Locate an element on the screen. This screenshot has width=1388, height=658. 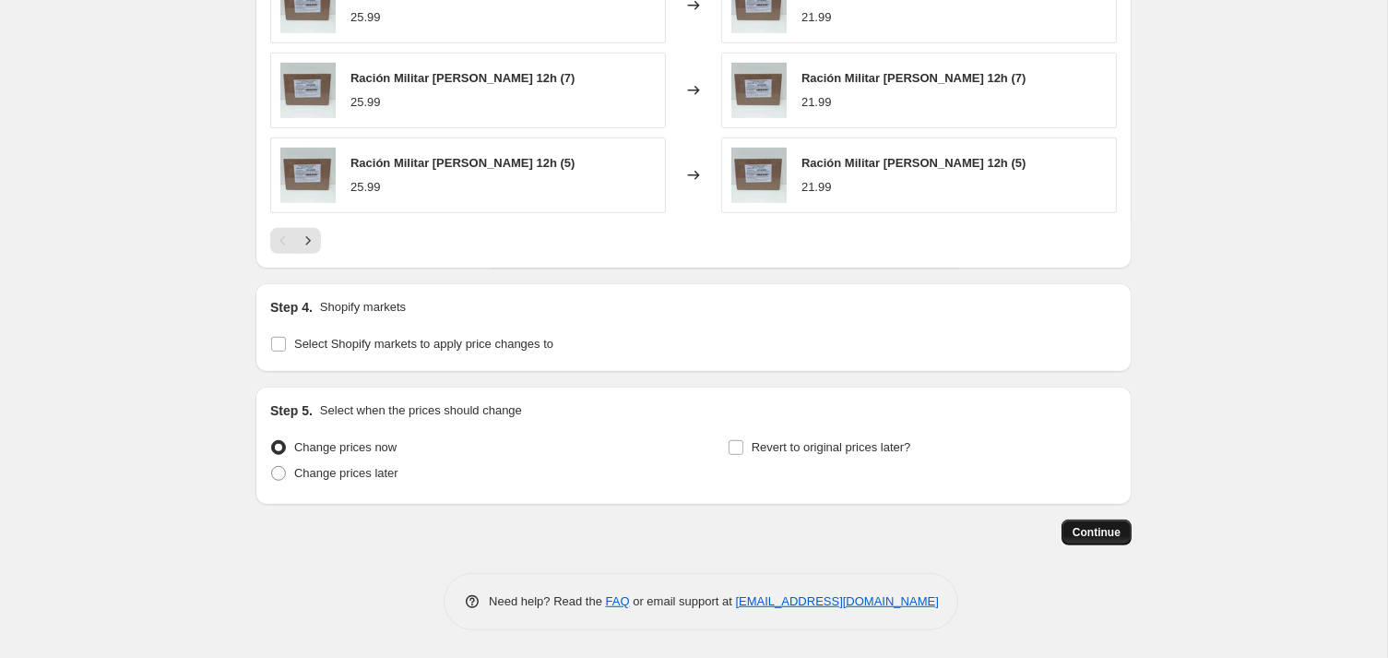
span: Select Shopify markets to apply price changes to is located at coordinates (423, 343).